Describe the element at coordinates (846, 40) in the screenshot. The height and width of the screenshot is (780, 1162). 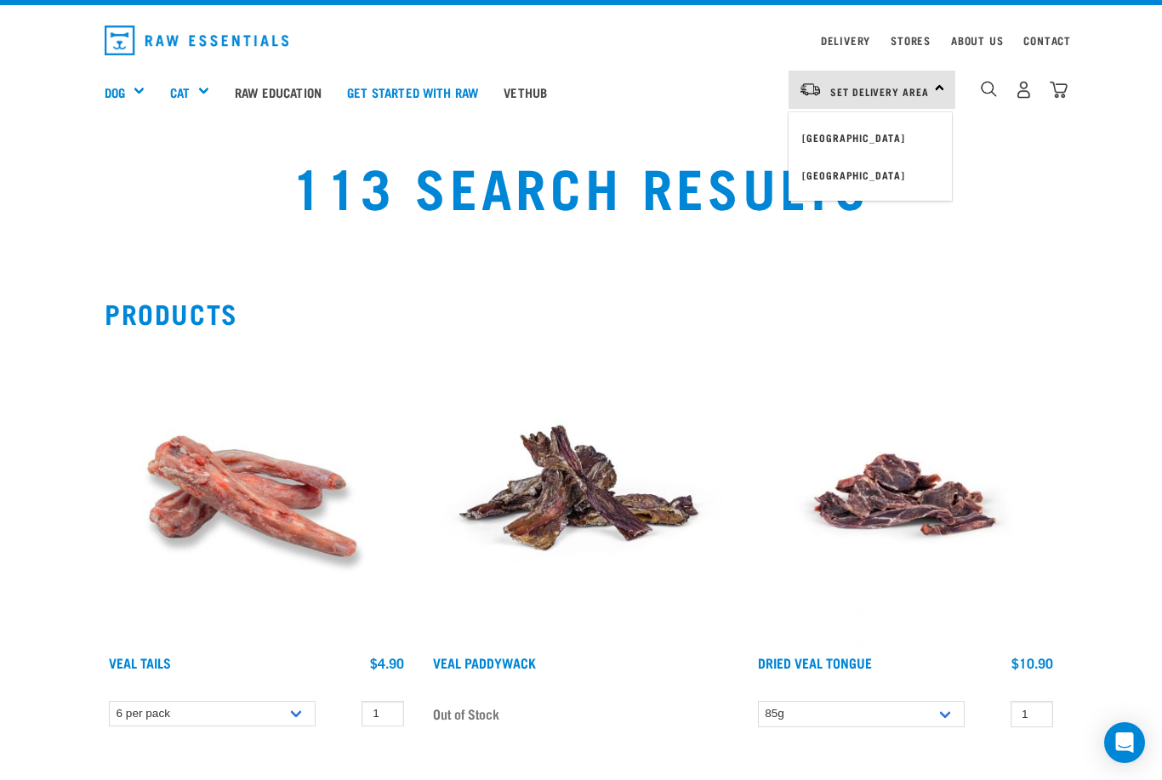
I see `a: Delivery` at that location.